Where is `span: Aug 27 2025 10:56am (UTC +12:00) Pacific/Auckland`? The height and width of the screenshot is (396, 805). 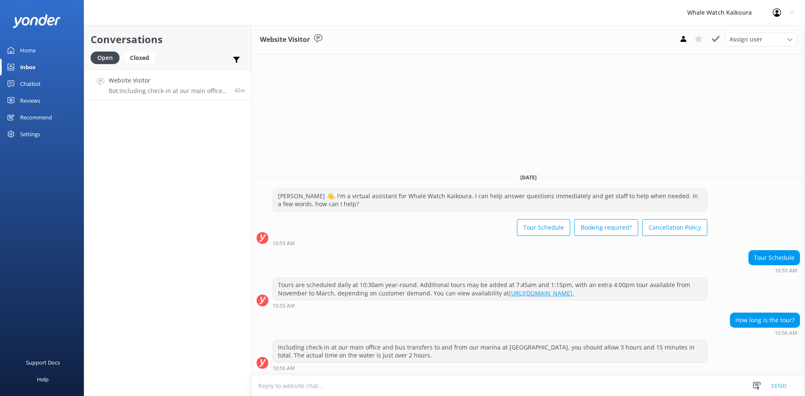
span: Aug 27 2025 10:56am (UTC +12:00) Pacific/Auckland is located at coordinates (239, 90).